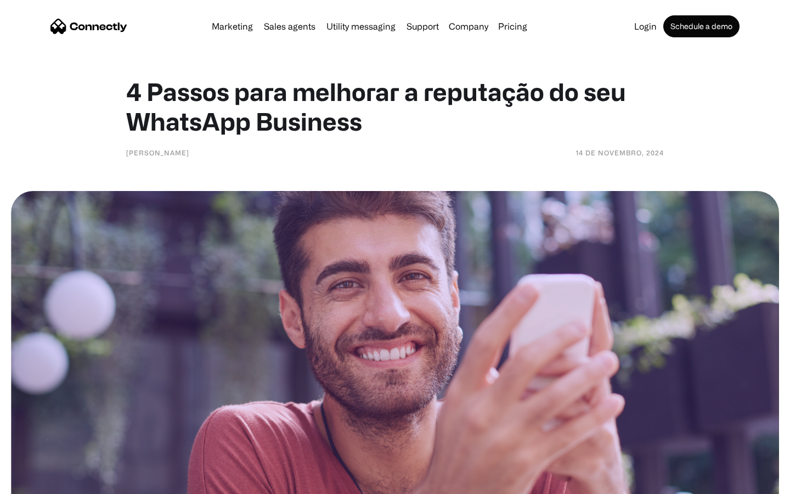  Describe the element at coordinates (468, 26) in the screenshot. I see `div: Company` at that location.